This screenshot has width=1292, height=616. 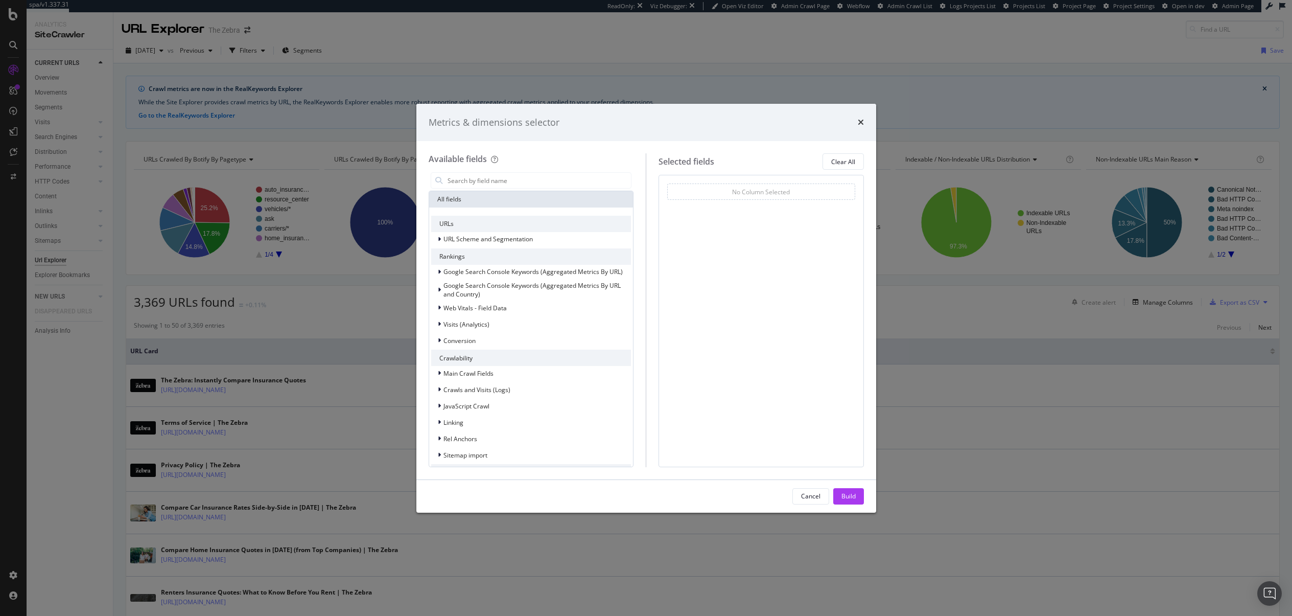 I want to click on span: Main Crawl Fields, so click(x=469, y=373).